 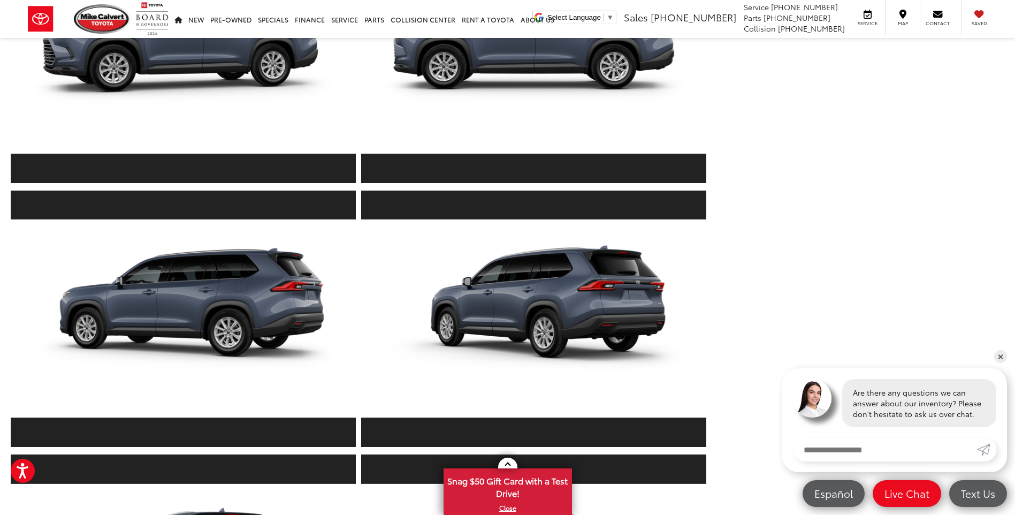 What do you see at coordinates (834, 493) in the screenshot?
I see `a: Español` at bounding box center [834, 493].